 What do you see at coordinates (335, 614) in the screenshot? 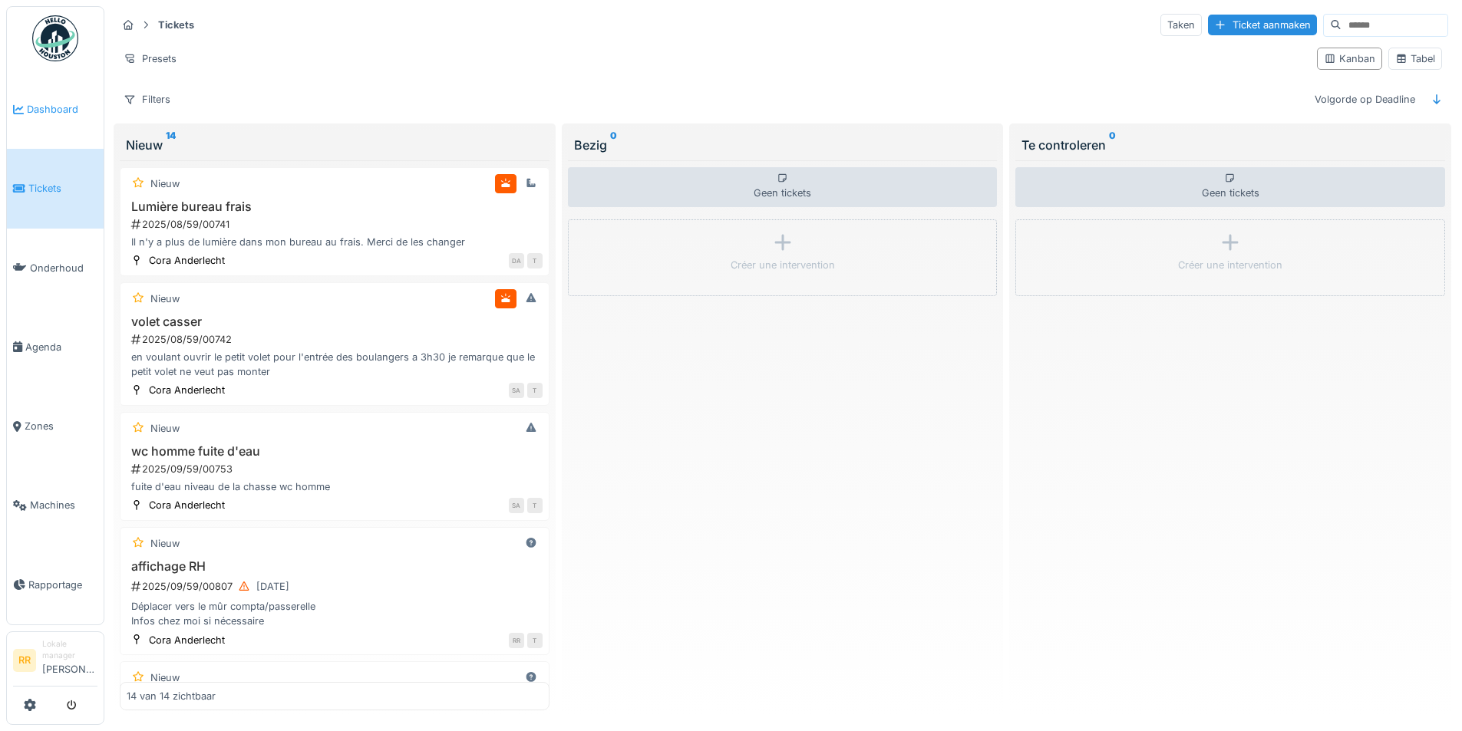
I see `div: Déplacer vers le mûr compta/passerelle Infos chez moi si nécessaire` at bounding box center [335, 614].